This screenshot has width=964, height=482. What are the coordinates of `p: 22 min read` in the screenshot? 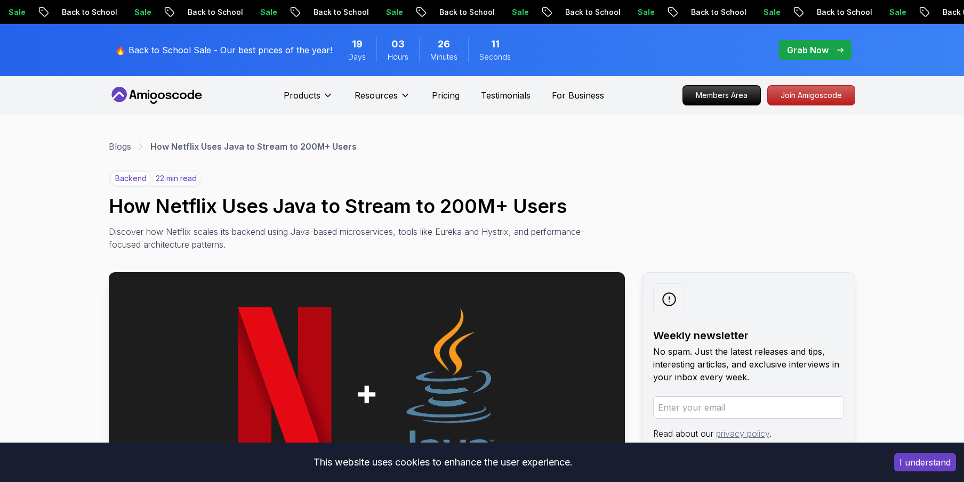 It's located at (176, 179).